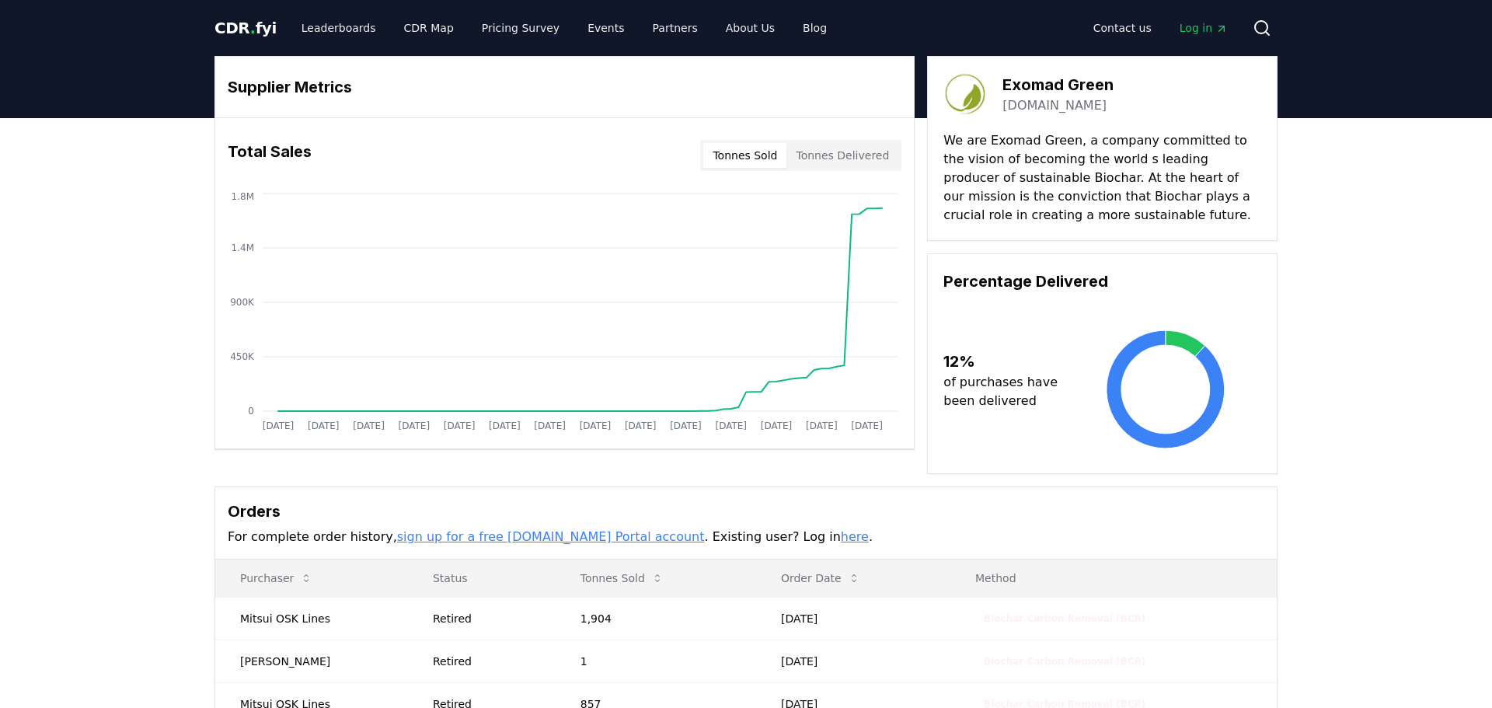 This screenshot has width=1492, height=708. I want to click on h3: Orders, so click(746, 511).